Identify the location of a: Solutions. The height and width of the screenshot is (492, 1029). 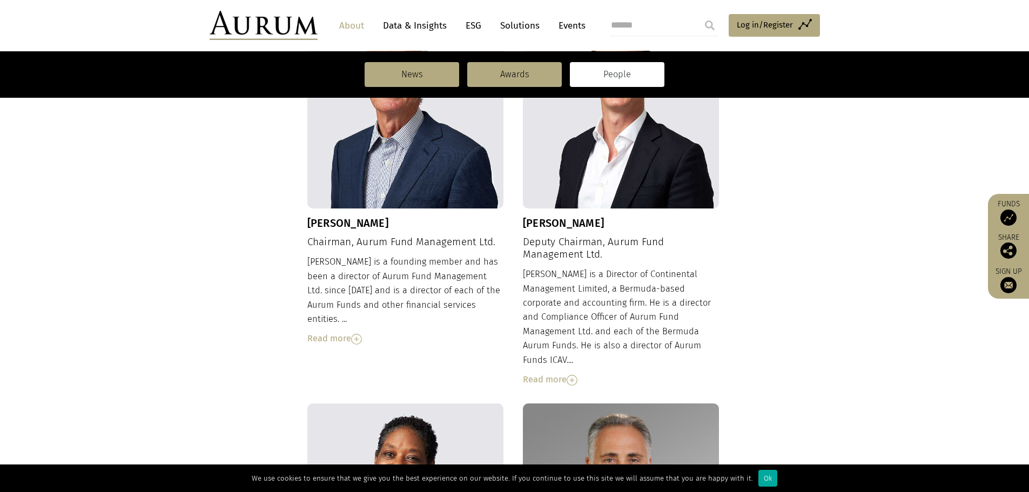
(520, 25).